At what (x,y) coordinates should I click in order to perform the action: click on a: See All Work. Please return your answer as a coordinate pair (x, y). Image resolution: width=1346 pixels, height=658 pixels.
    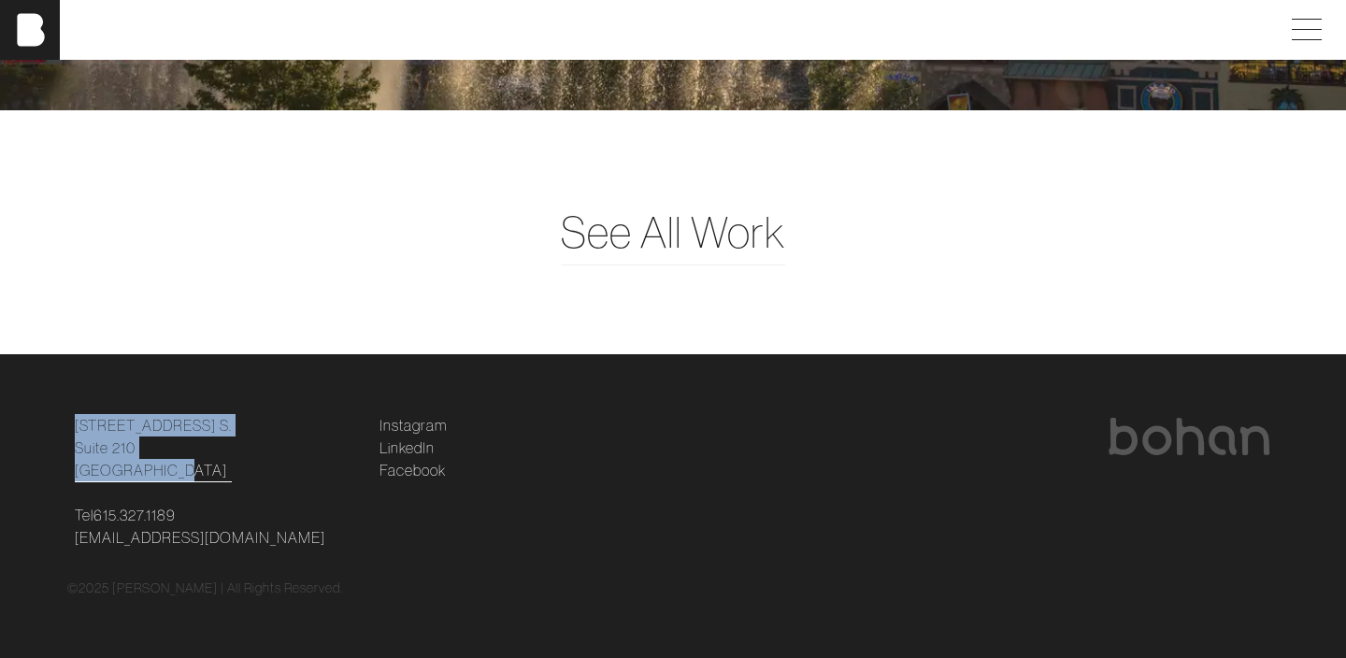
    Looking at the image, I should click on (673, 232).